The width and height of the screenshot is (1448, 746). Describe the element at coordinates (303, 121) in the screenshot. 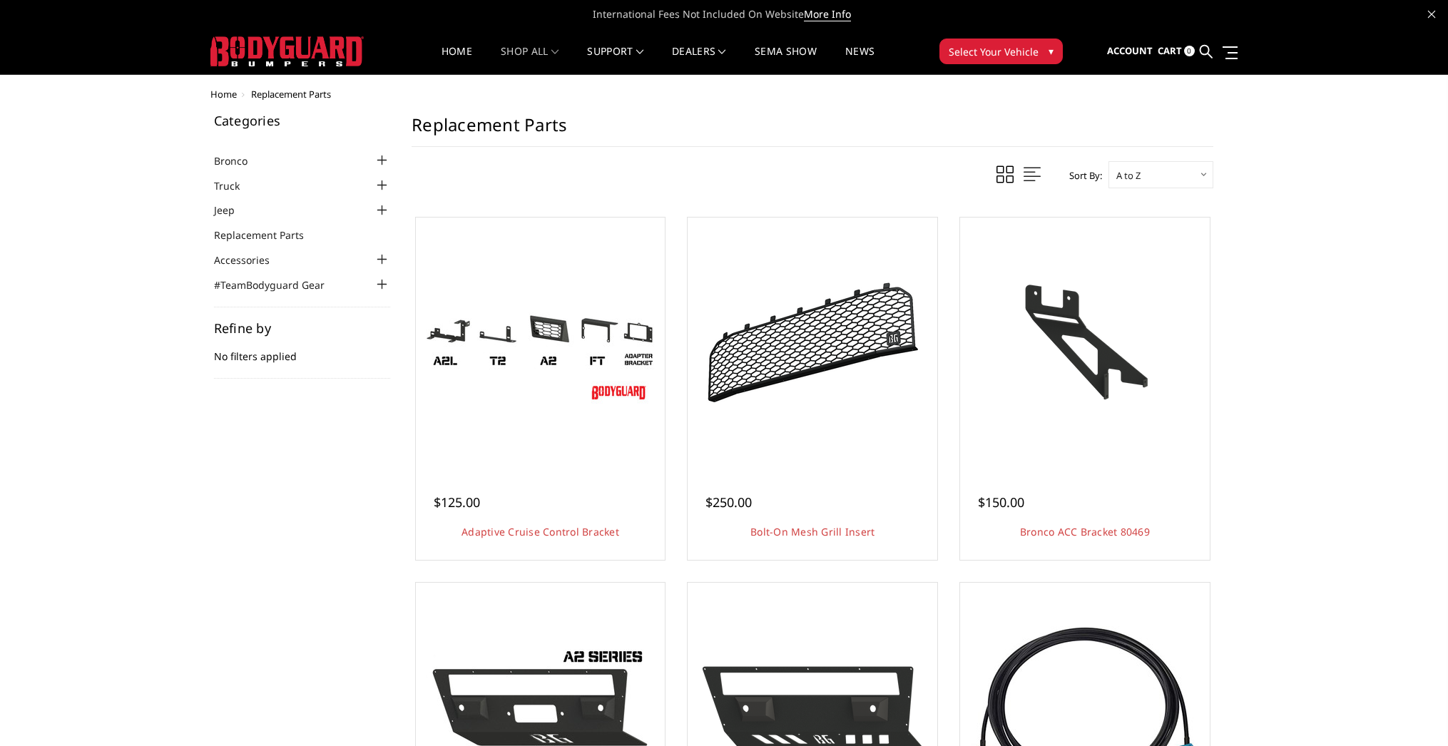

I see `h5: Categories` at that location.